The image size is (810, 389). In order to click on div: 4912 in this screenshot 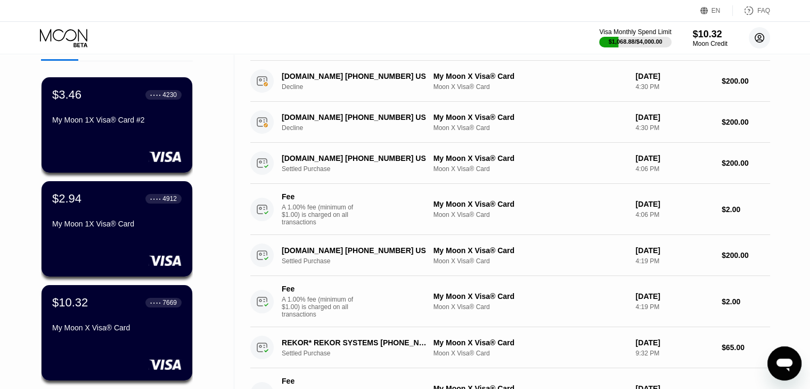, I will do `click(169, 199)`.